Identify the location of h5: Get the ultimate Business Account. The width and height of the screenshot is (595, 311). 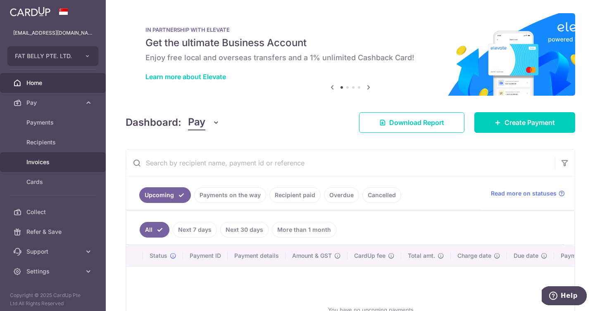
(350, 43).